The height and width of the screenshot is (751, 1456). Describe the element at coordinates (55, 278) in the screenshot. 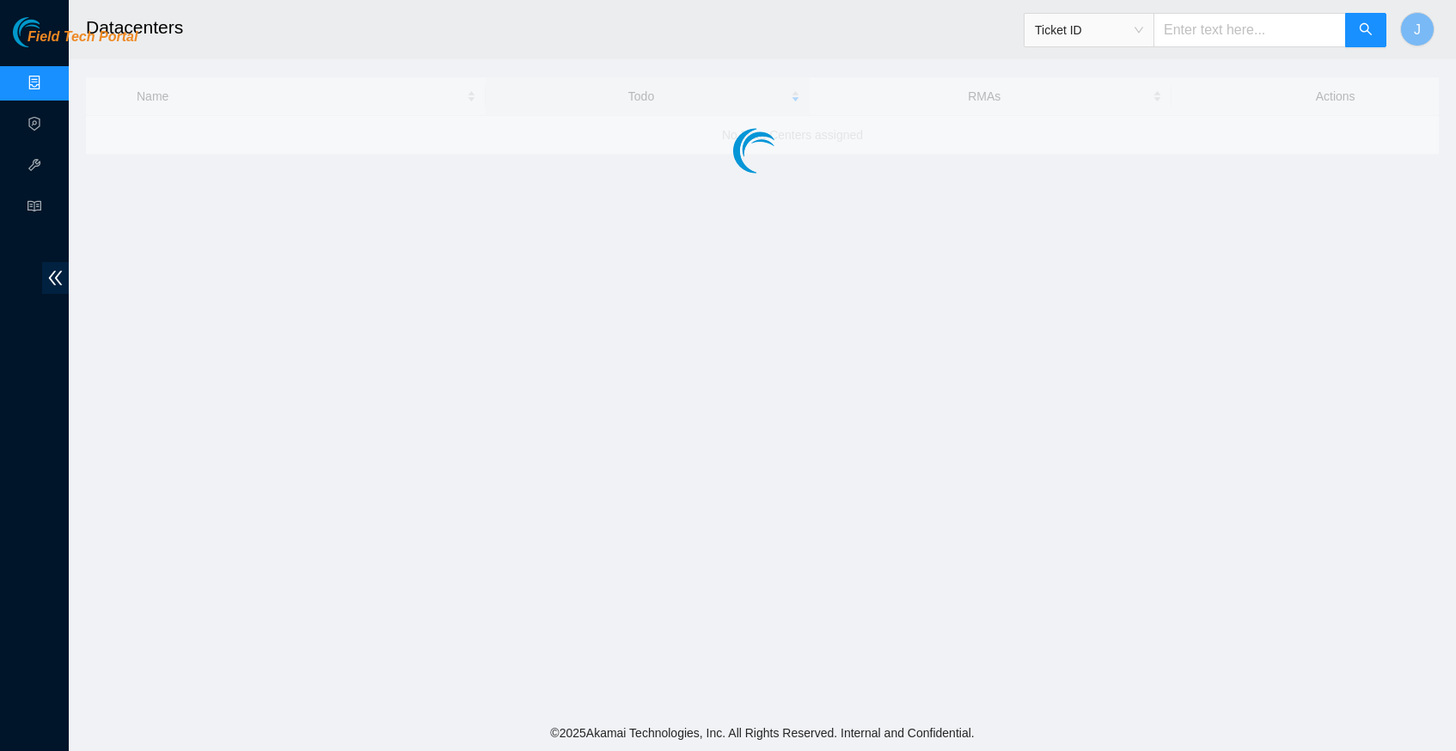

I see `span: double-left` at that location.